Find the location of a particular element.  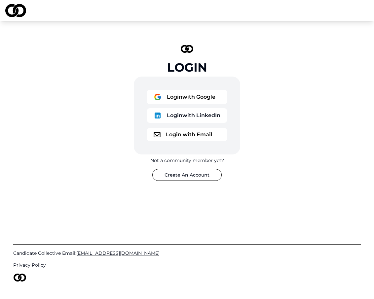

div: Not a community member yet? is located at coordinates (187, 160).